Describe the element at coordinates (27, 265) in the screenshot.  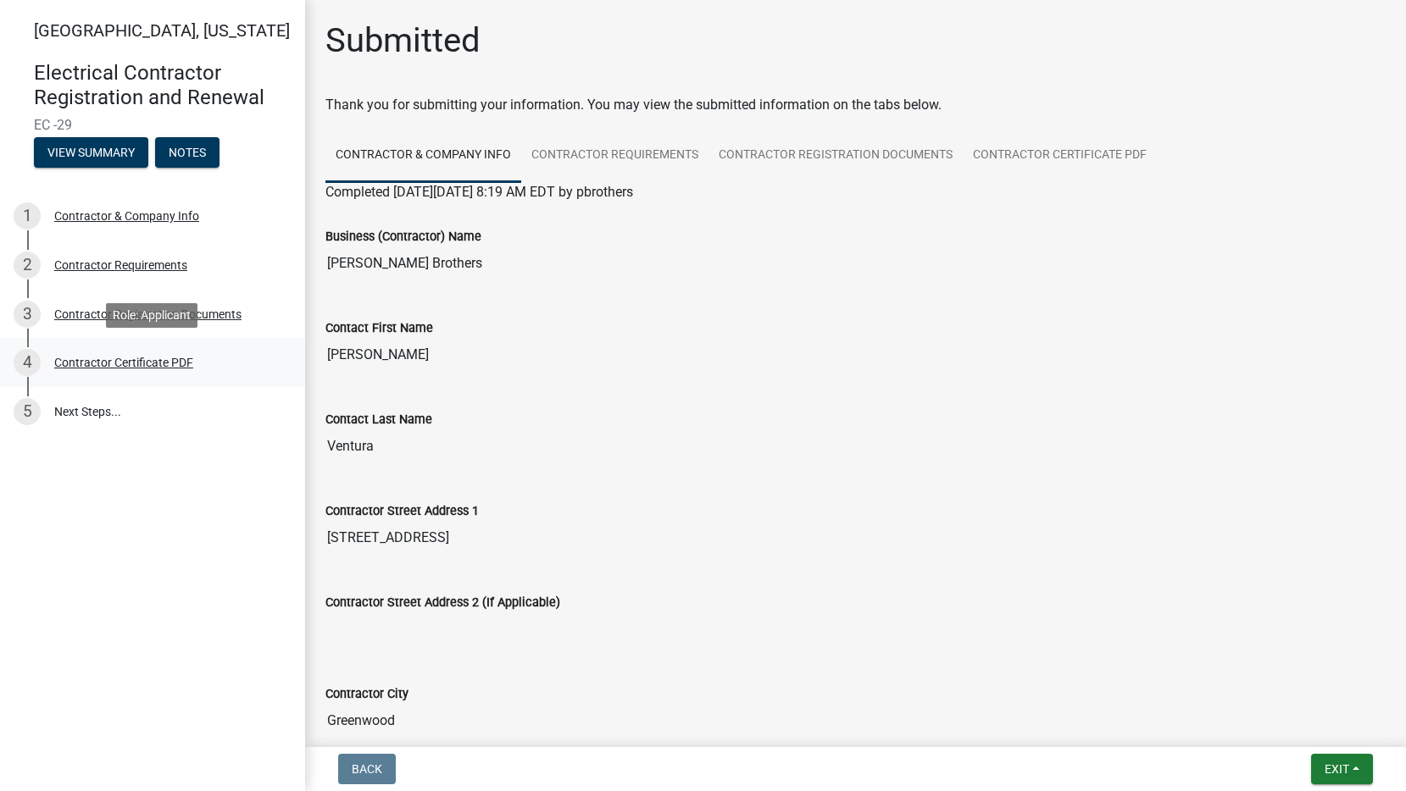
I see `div: 2` at that location.